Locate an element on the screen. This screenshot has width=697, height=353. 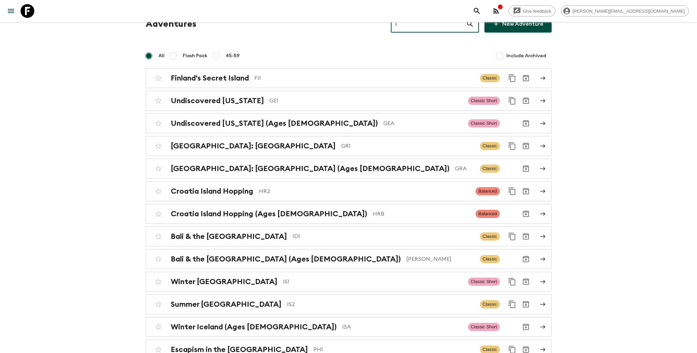
a: Finland's Secret IslandFI1ClassicDuplicate for 45-59Archive is located at coordinates (349, 78).